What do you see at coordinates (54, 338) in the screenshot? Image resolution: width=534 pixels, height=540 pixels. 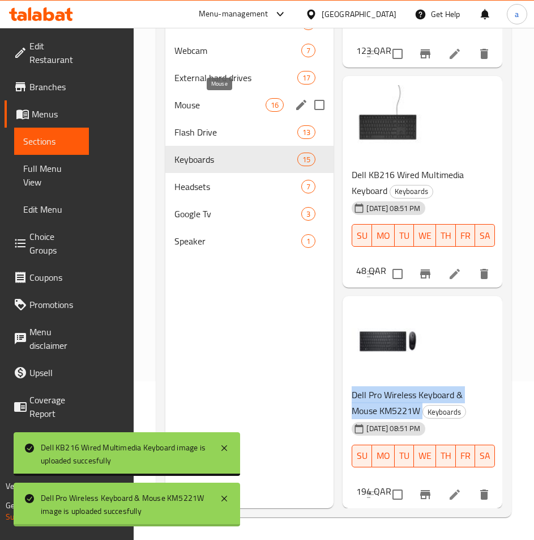 I see `span: Menu disclaimer` at bounding box center [54, 338].